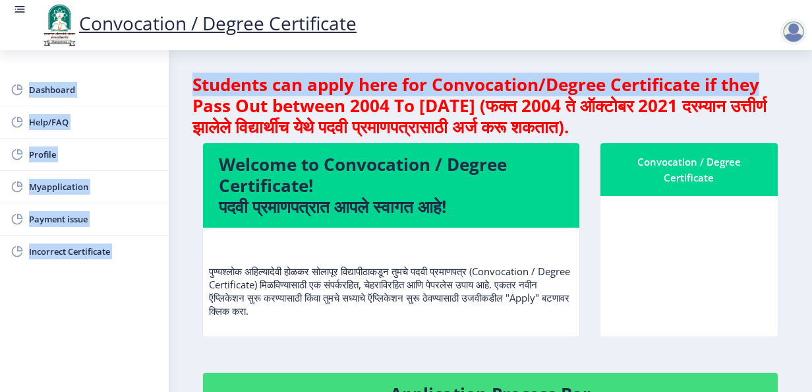 The width and height of the screenshot is (812, 392). What do you see at coordinates (94, 251) in the screenshot?
I see `span: Incorrect Certificate` at bounding box center [94, 251].